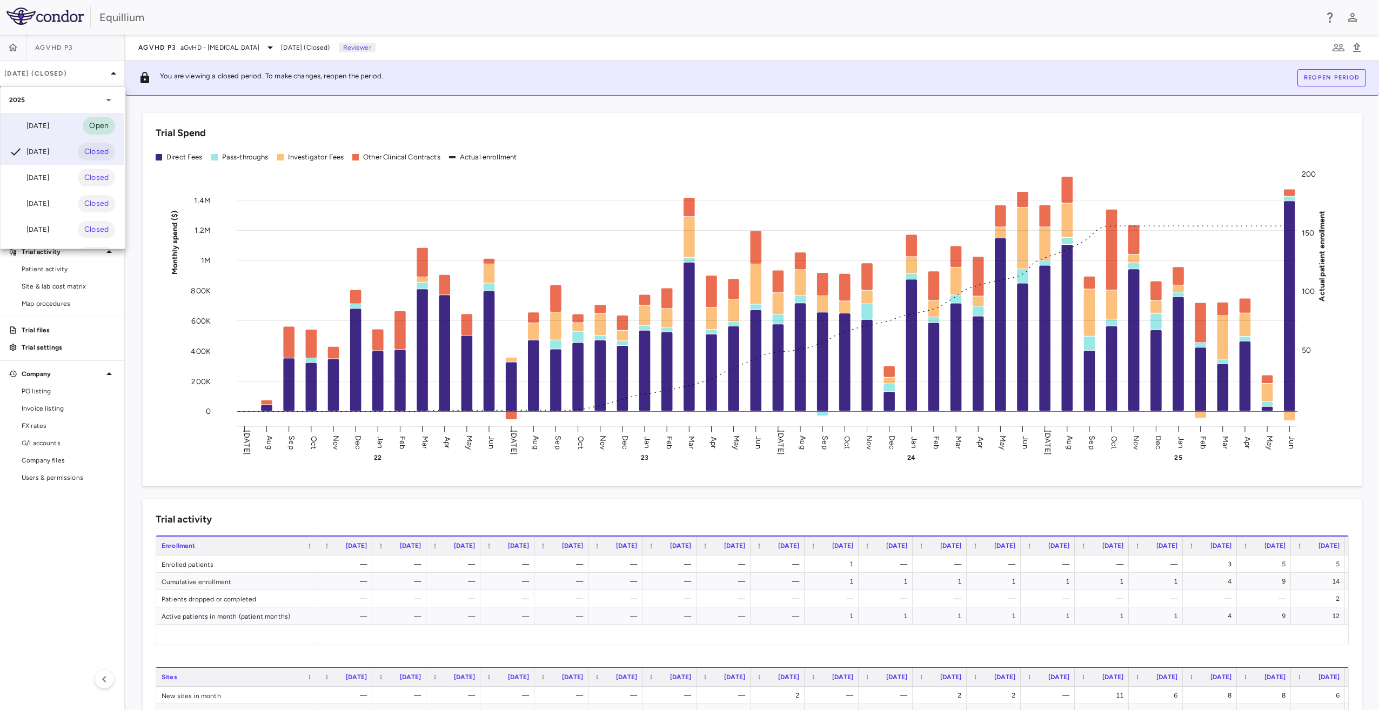 The width and height of the screenshot is (1379, 710). Describe the element at coordinates (62, 100) in the screenshot. I see `div: 2025` at that location.